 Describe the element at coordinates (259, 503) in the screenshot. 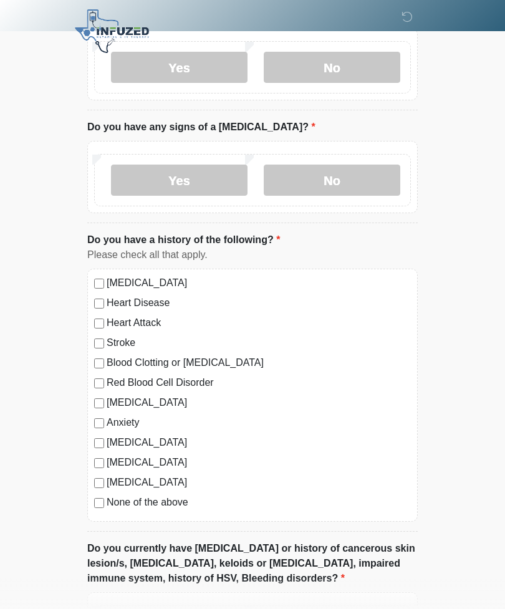

I see `label: None of the above` at that location.